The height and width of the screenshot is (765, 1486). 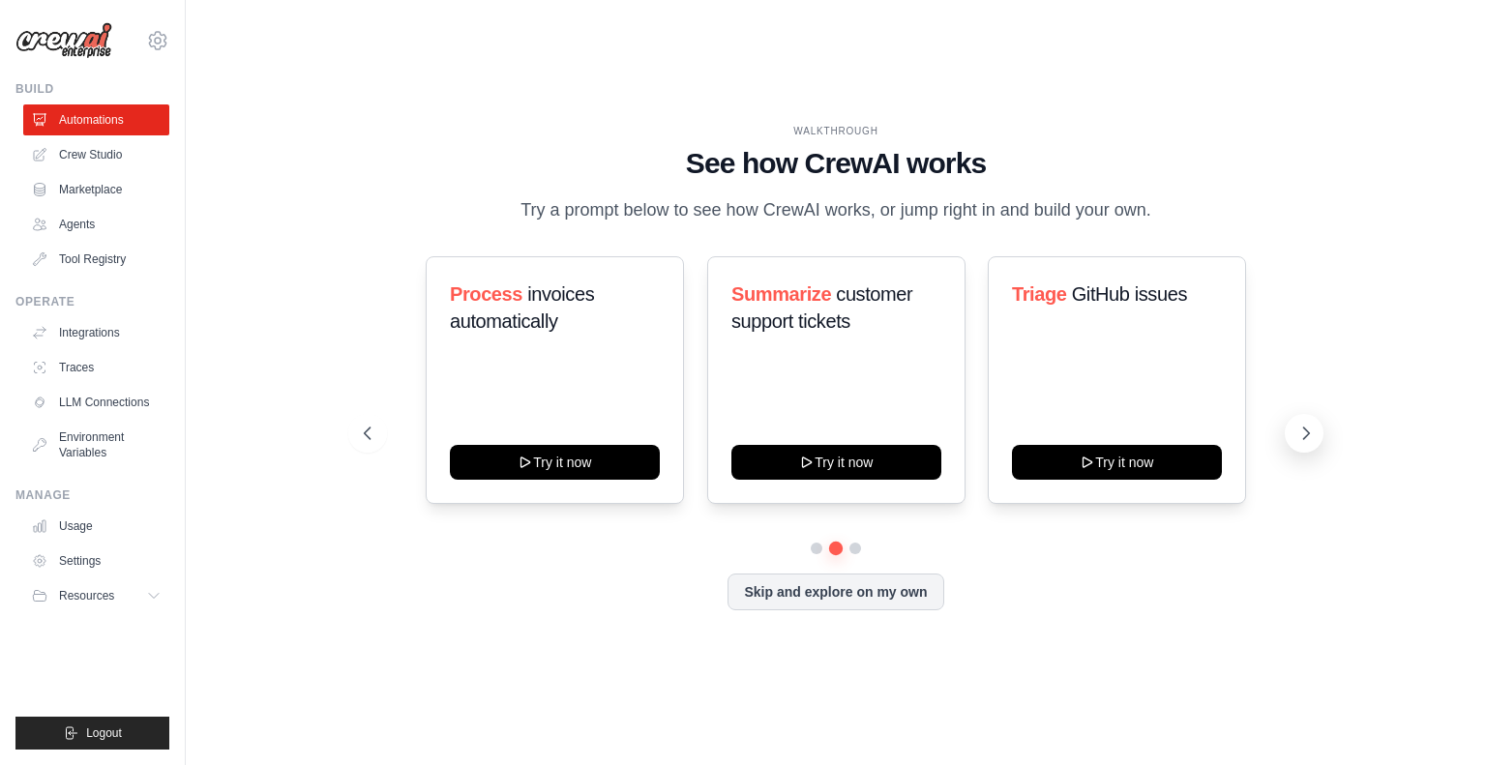 What do you see at coordinates (96, 120) in the screenshot?
I see `a: Automations` at bounding box center [96, 120].